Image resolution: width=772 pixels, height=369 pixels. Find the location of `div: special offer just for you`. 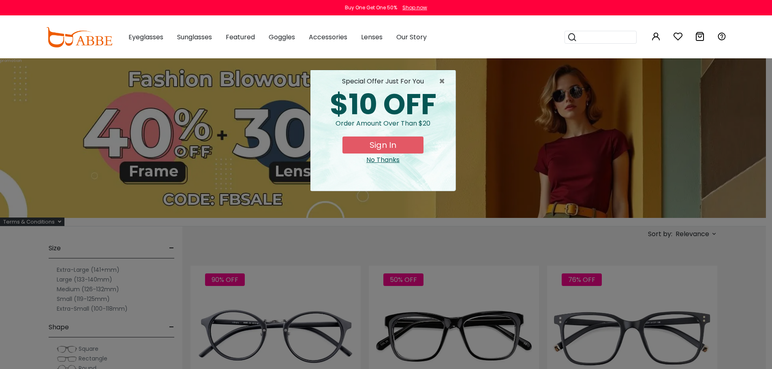

div: special offer just for you is located at coordinates (383, 81).